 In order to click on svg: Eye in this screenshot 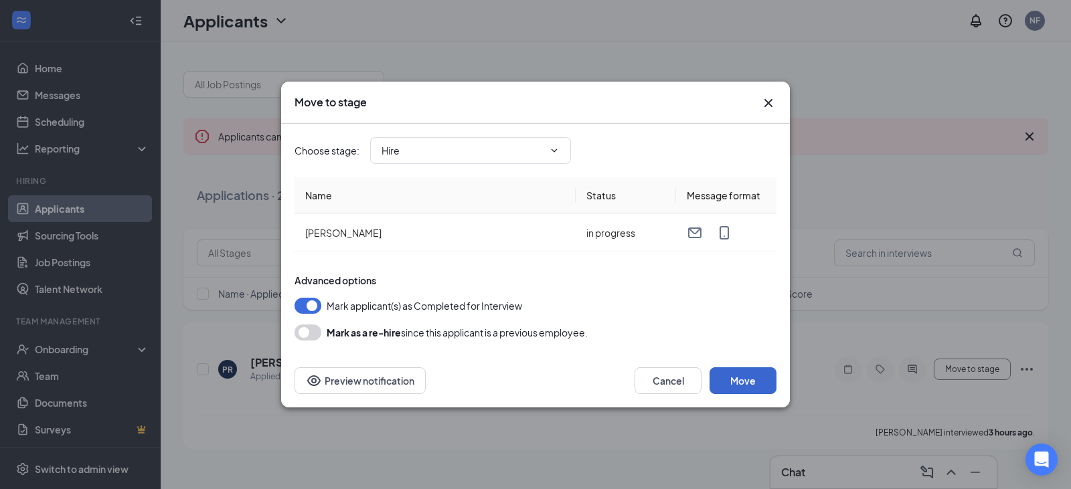, I will do `click(314, 381)`.